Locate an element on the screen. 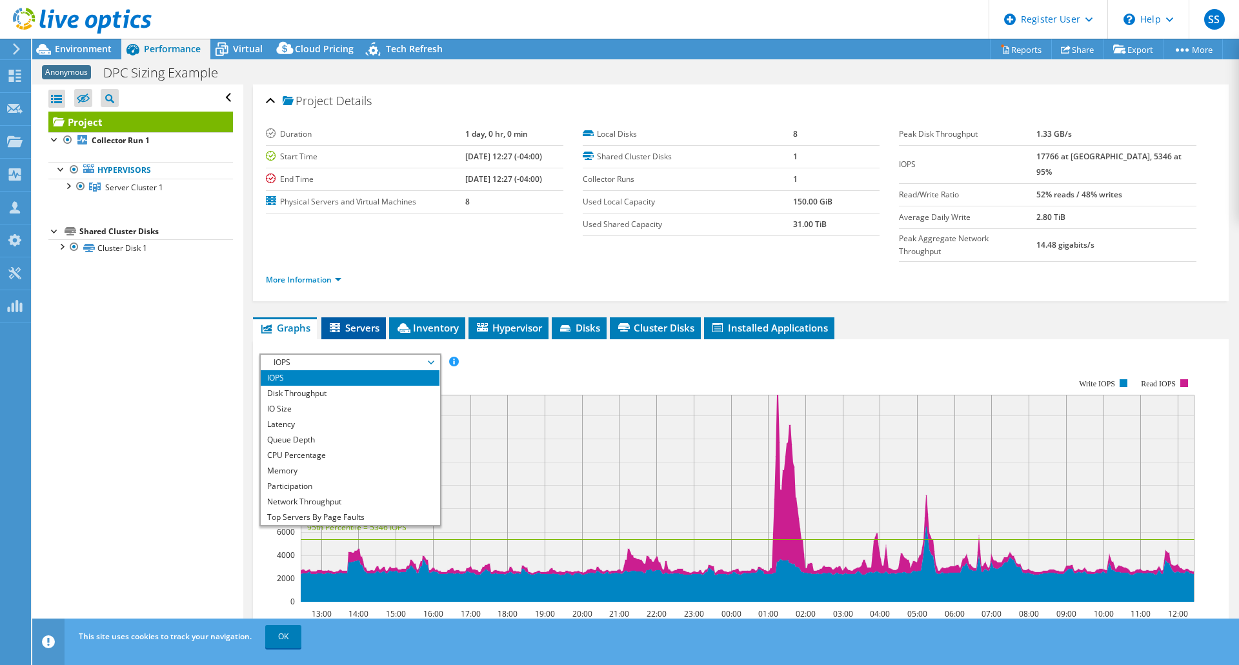 Image resolution: width=1239 pixels, height=665 pixels. a: More Information is located at coordinates (303, 279).